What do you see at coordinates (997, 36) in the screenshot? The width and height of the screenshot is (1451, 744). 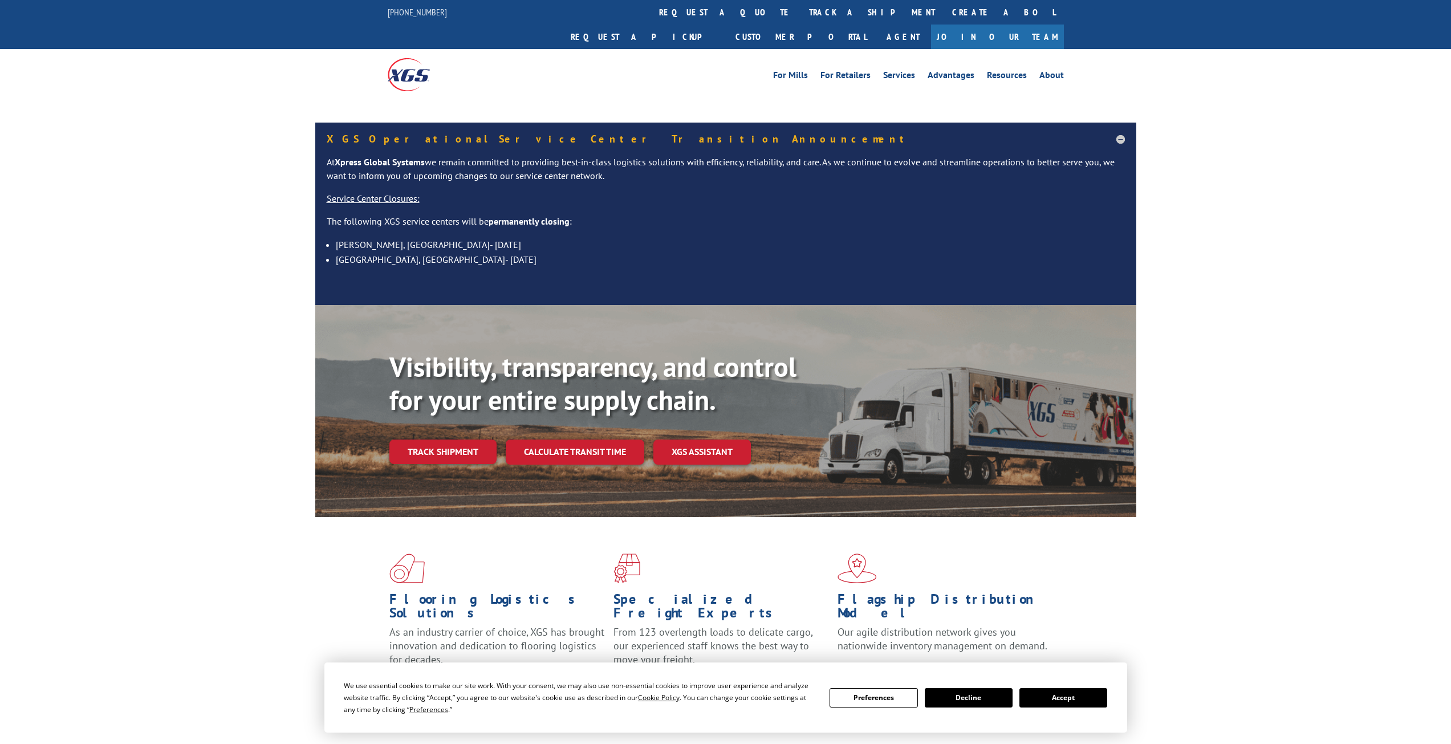 I see `a: Join Our Team` at bounding box center [997, 36].